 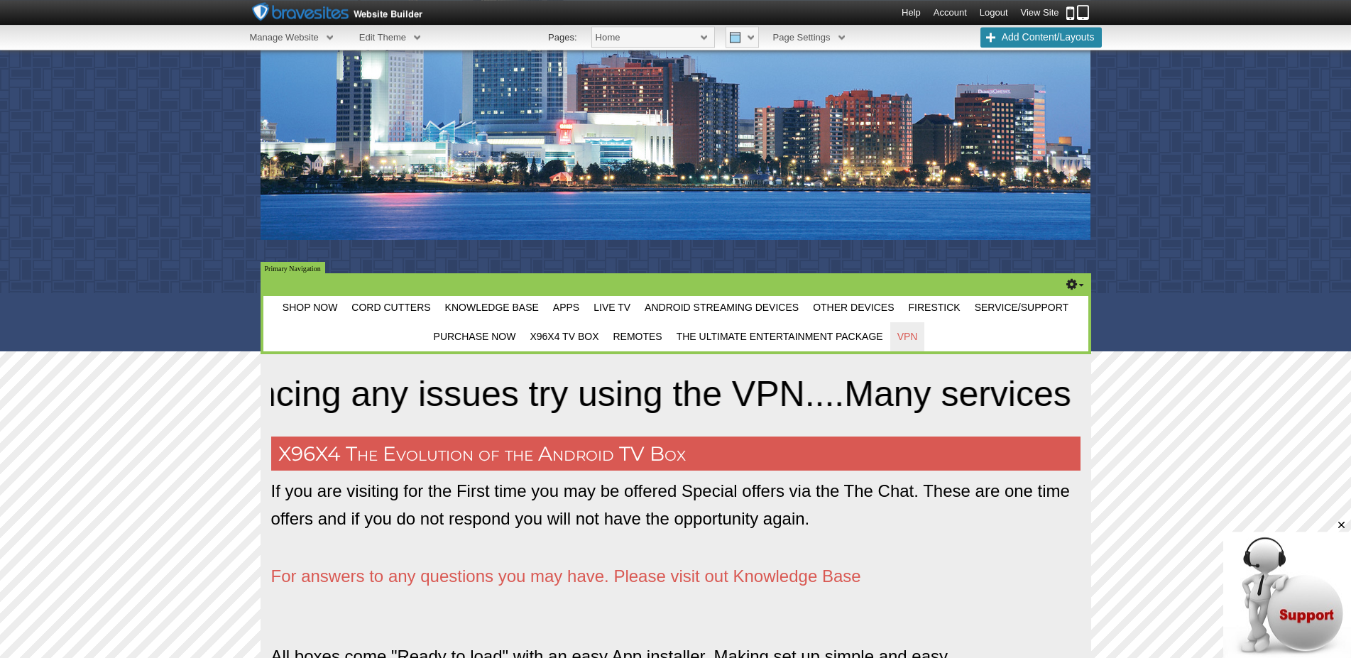 I want to click on a: The Ultimate Entertainment Package, so click(x=780, y=337).